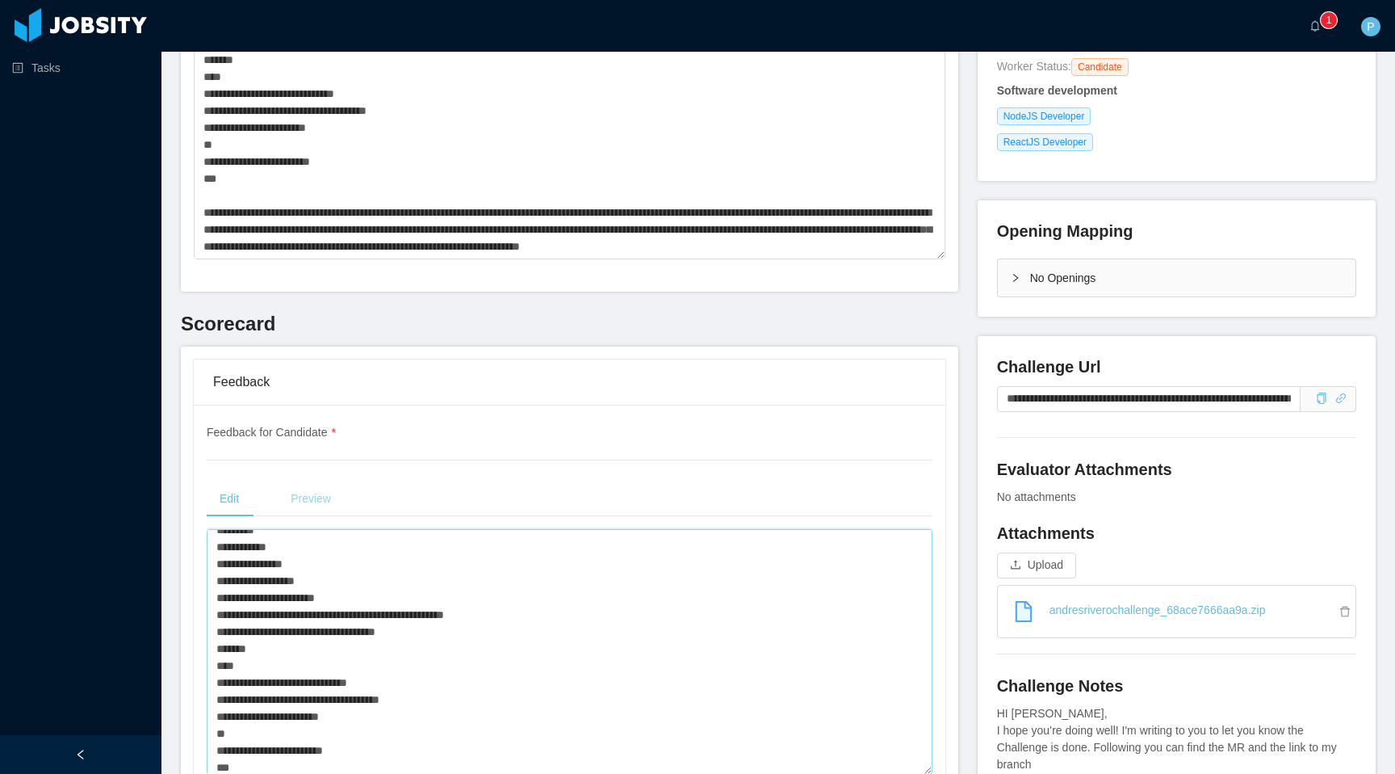 The width and height of the screenshot is (1395, 774). I want to click on a: icon: profileTasks, so click(80, 68).